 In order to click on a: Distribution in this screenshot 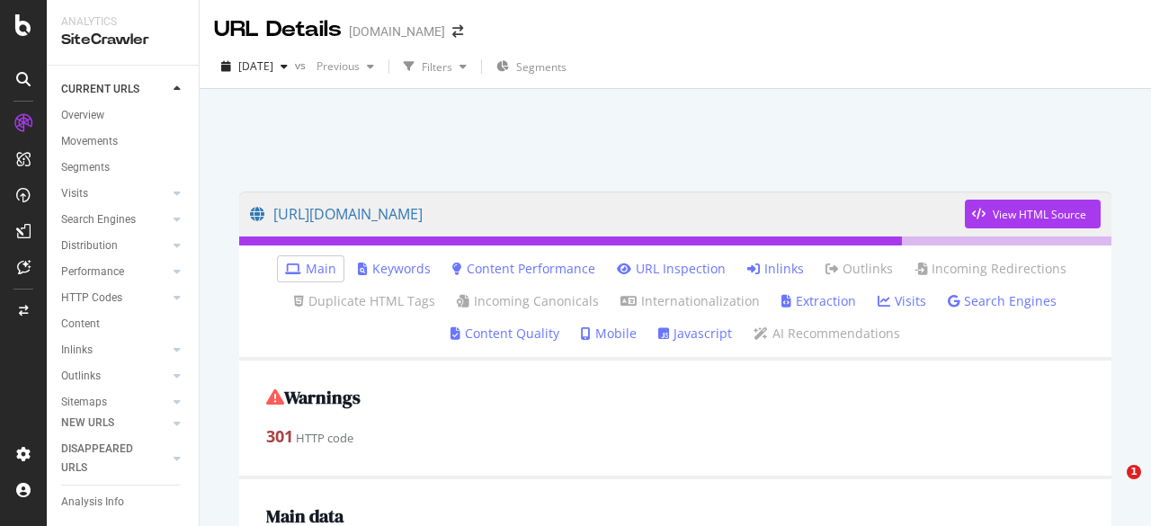, I will do `click(114, 246)`.